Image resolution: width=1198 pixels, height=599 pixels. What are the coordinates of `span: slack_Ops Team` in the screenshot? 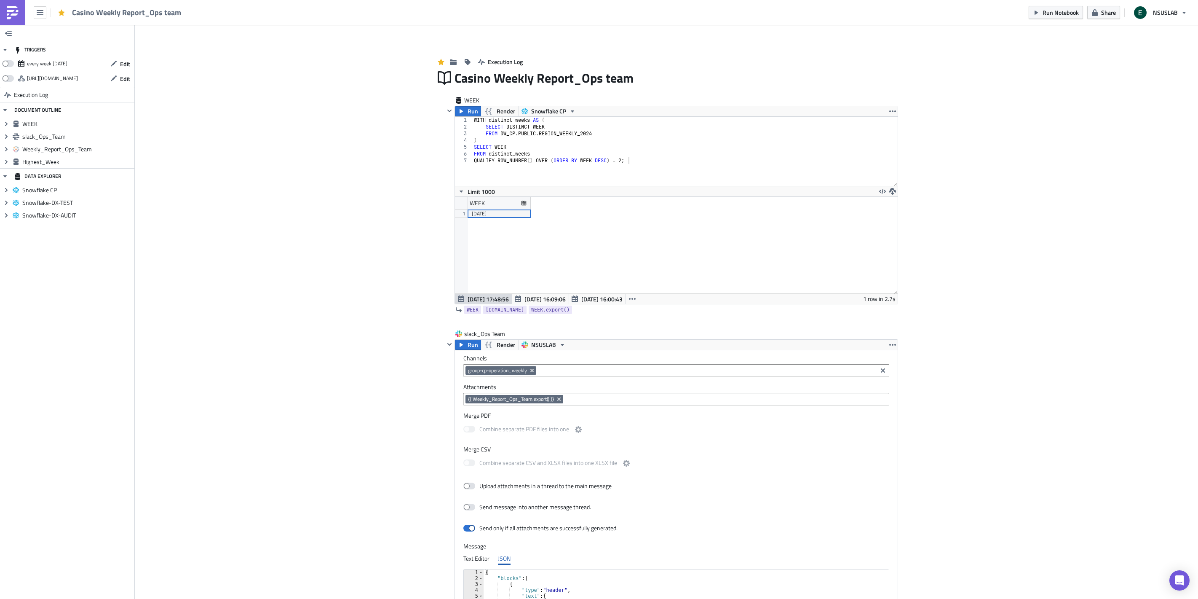 It's located at (485, 334).